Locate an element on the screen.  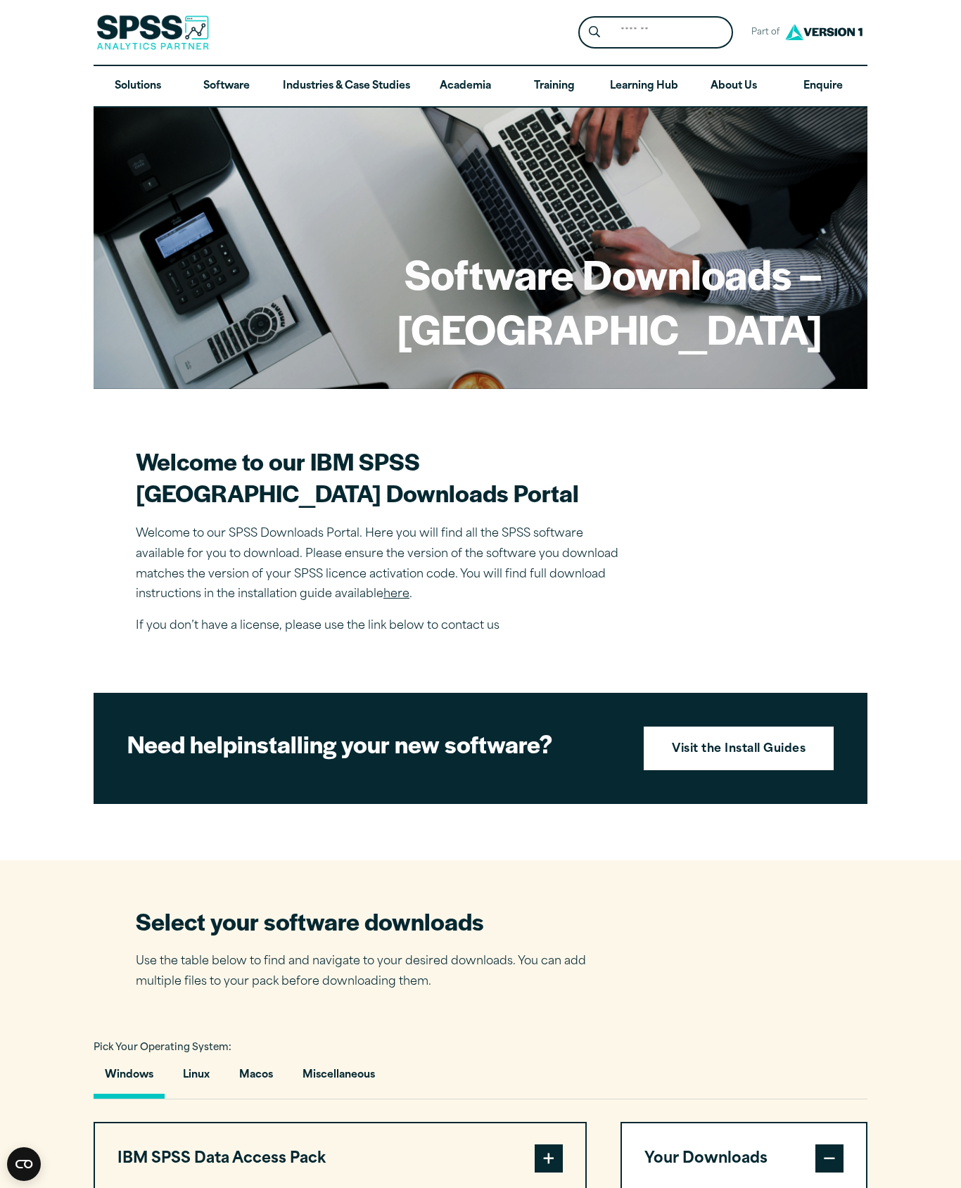
button: Miscellaneous is located at coordinates (338, 1078).